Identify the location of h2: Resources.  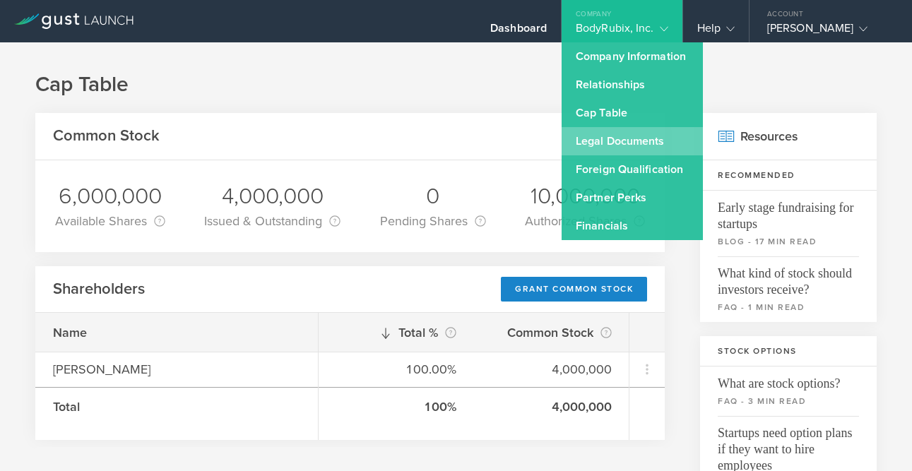
(788, 136).